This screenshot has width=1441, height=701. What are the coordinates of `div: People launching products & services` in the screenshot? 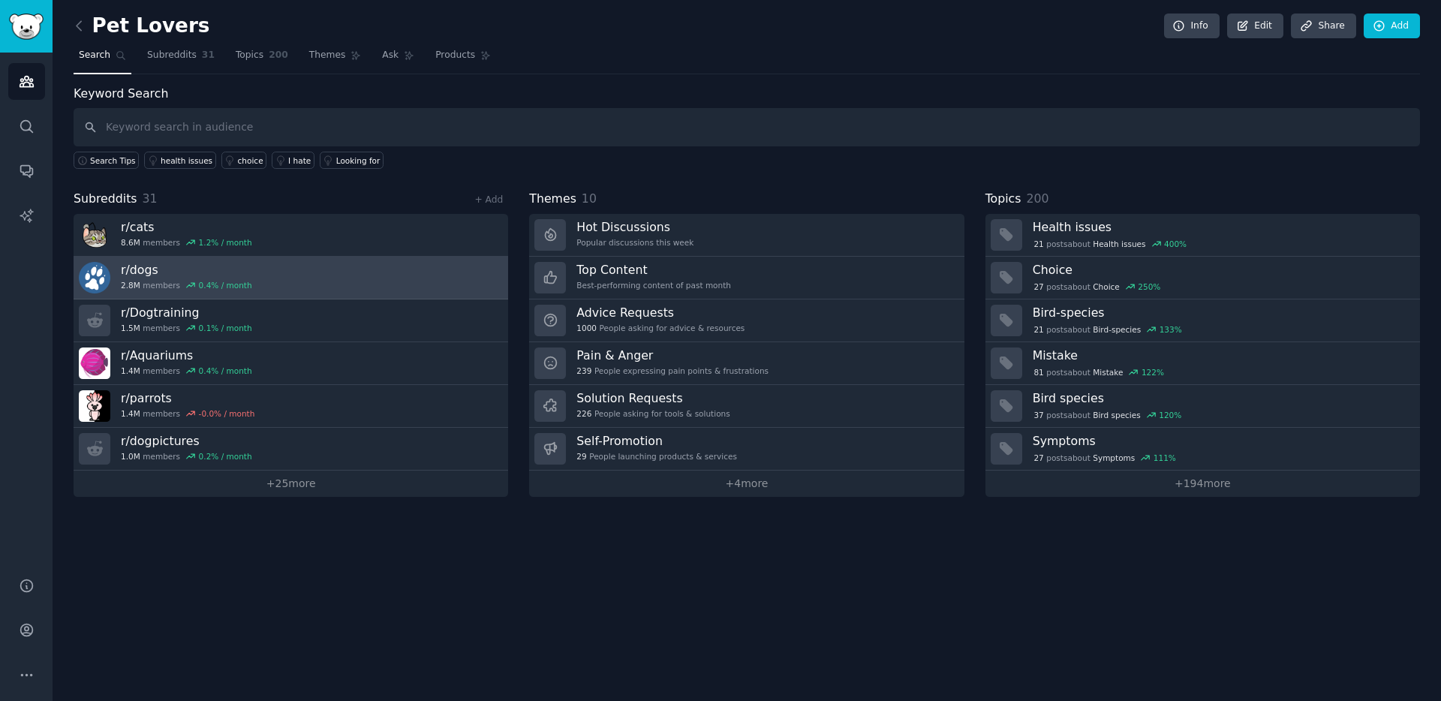 It's located at (657, 456).